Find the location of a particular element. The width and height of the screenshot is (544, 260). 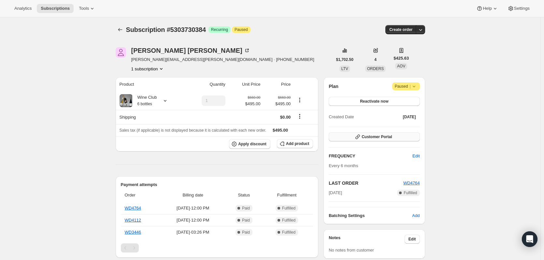

span: Sales tax (if applicable) is not displayed because it is calculated with each new order. is located at coordinates (193, 130).